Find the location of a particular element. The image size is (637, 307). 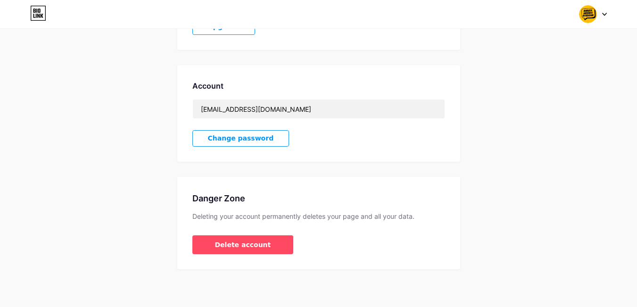

img: inggris is located at coordinates (588, 14).